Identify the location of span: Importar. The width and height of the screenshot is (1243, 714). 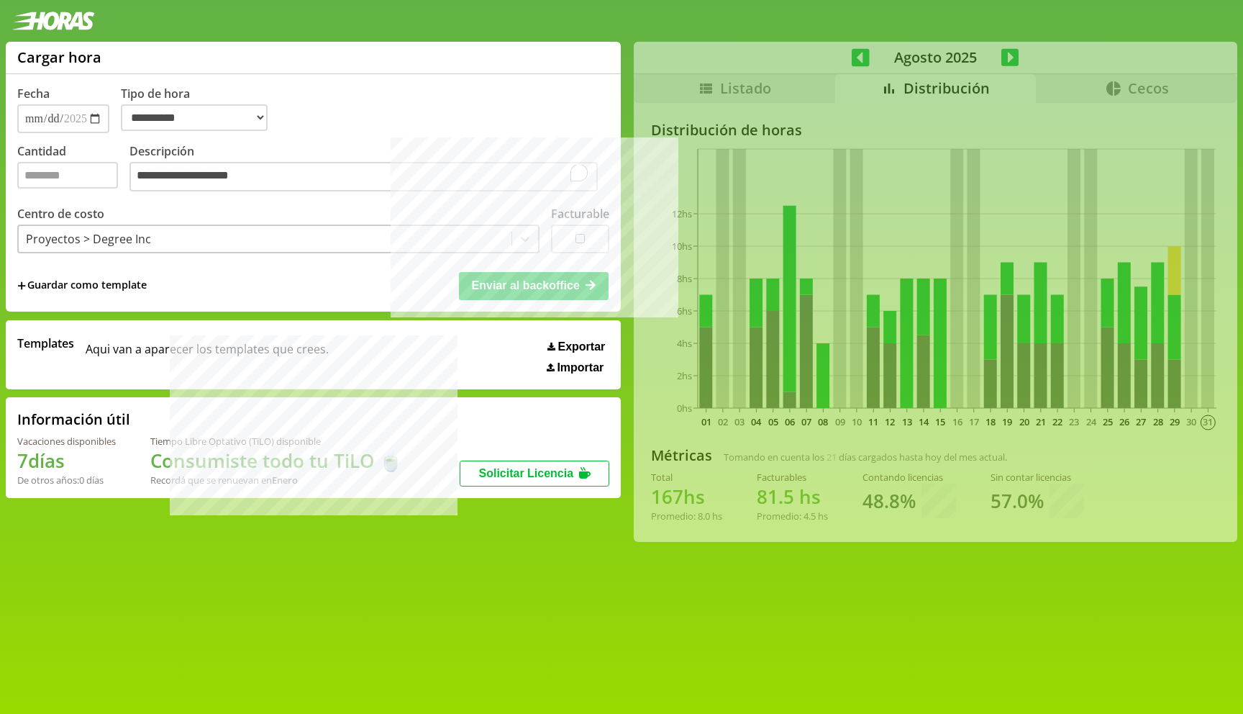
(580, 368).